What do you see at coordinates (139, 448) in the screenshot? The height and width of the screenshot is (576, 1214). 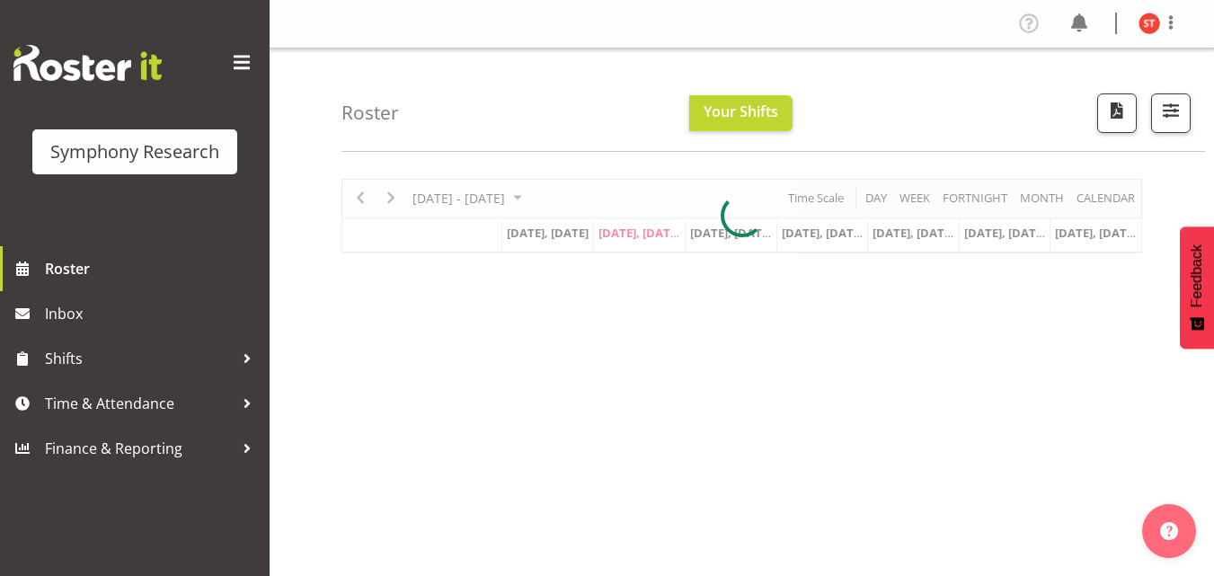 I see `span: Finance & Reporting` at bounding box center [139, 448].